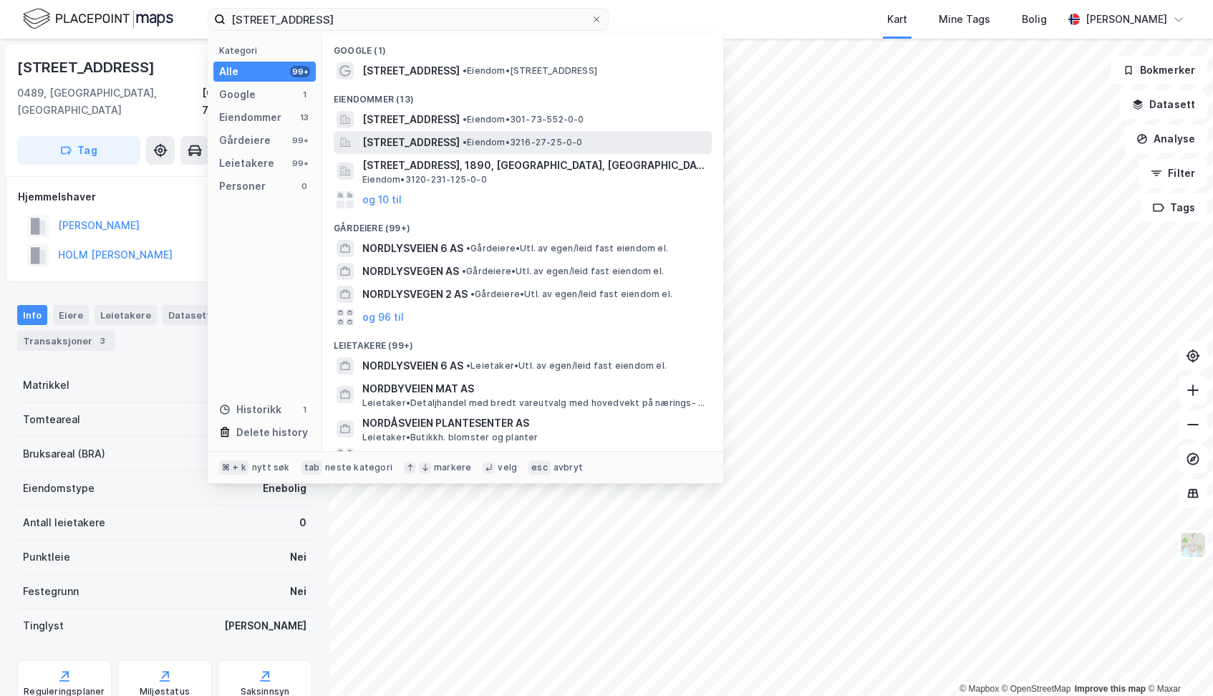  I want to click on span: NORDBYVEIEN MAT AS, so click(534, 389).